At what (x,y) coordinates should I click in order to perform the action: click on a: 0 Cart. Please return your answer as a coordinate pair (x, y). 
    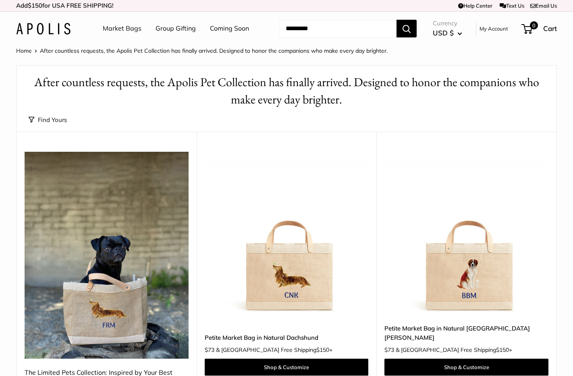
    Looking at the image, I should click on (540, 29).